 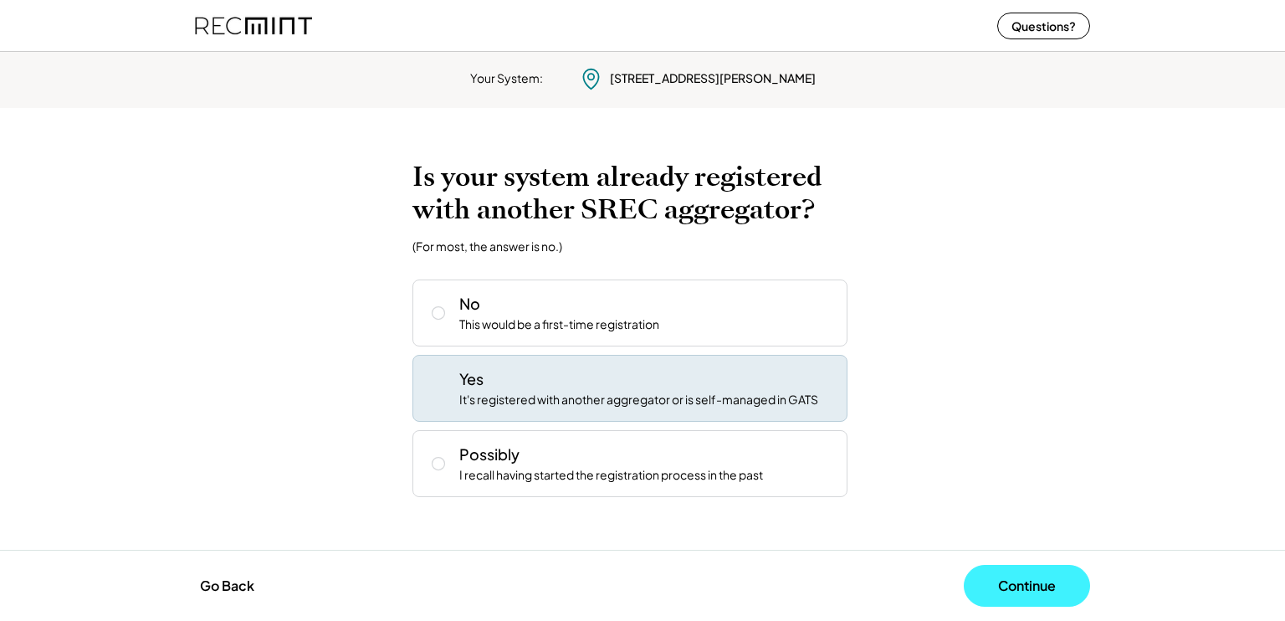 What do you see at coordinates (506, 79) in the screenshot?
I see `div: Your System:` at bounding box center [506, 79].